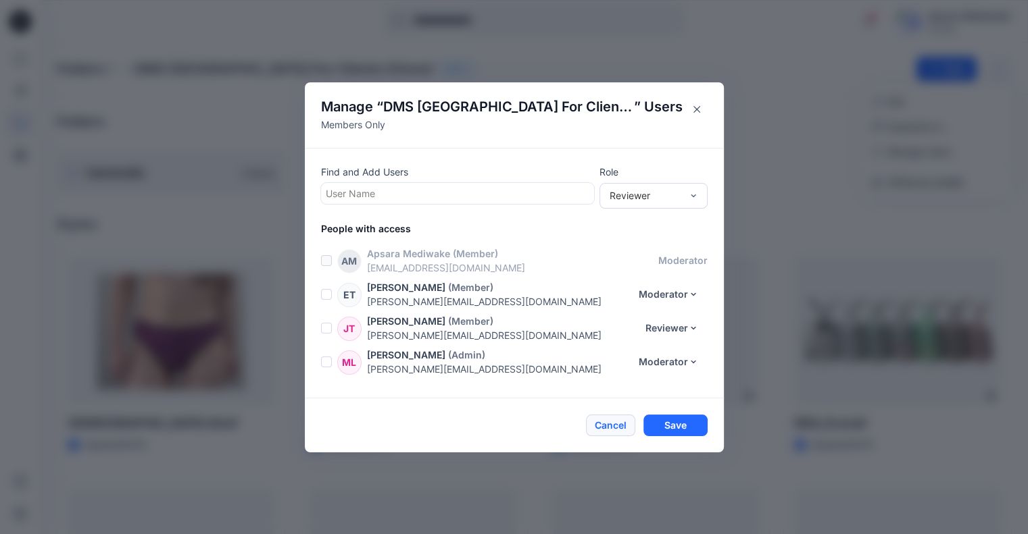 The height and width of the screenshot is (534, 1028). What do you see at coordinates (466, 355) in the screenshot?
I see `p: (Admin)` at bounding box center [466, 355].